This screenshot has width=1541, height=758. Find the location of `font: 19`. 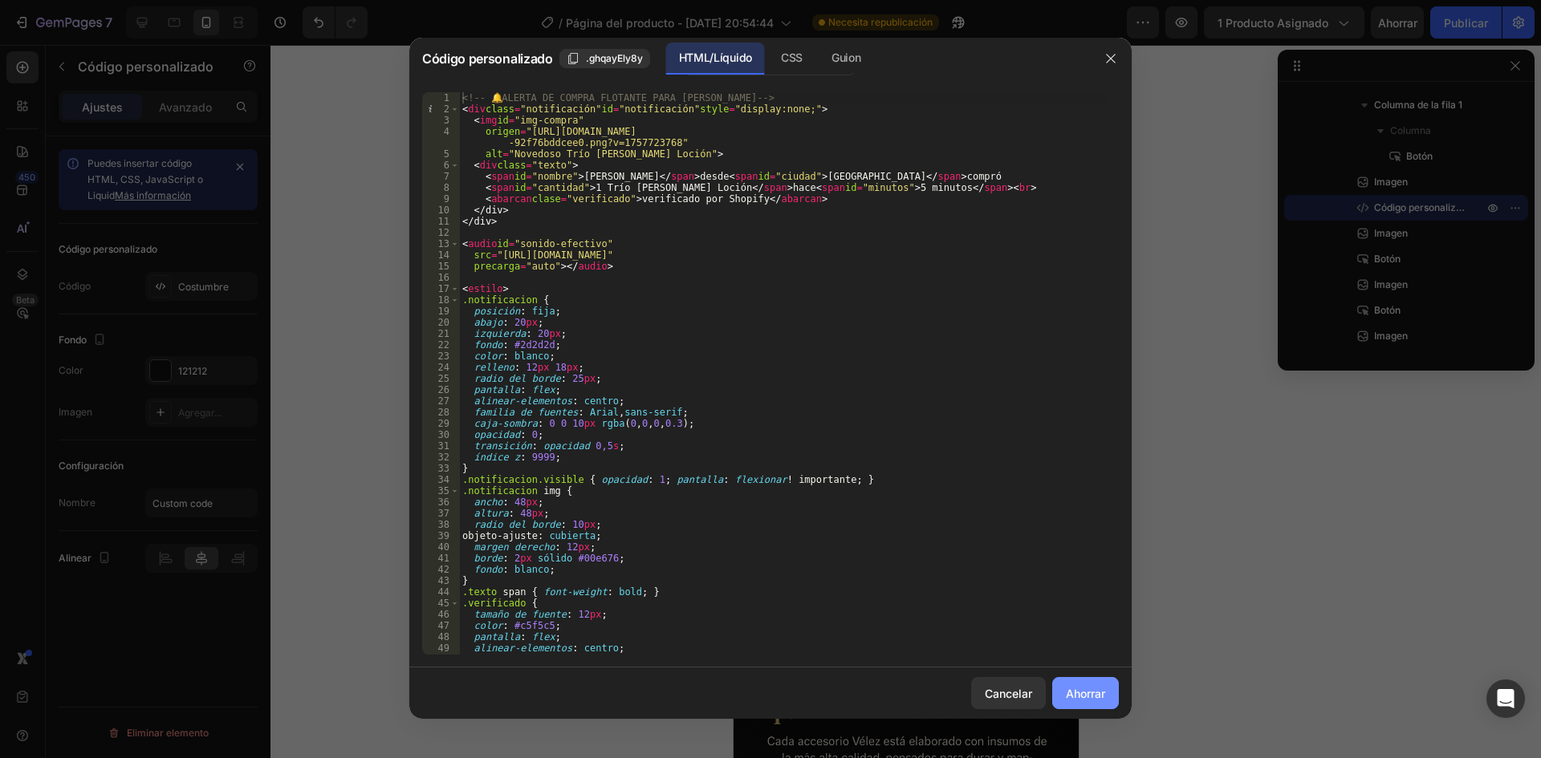

font: 19 is located at coordinates (444, 311).